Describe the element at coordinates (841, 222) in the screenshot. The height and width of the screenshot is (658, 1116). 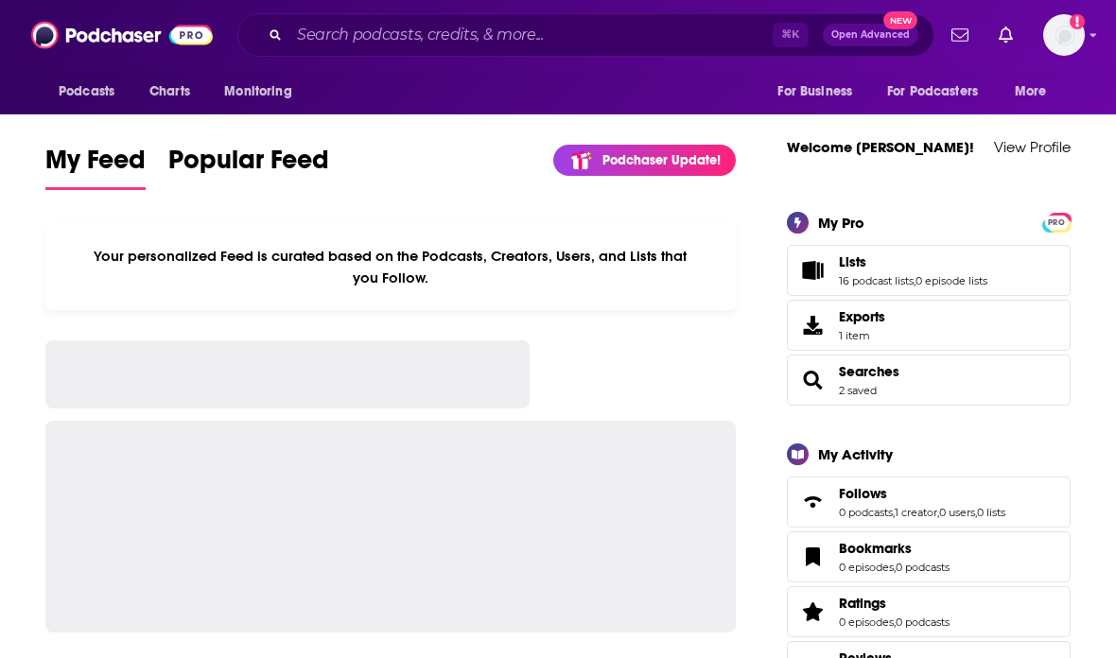
I see `div: My Pro` at that location.